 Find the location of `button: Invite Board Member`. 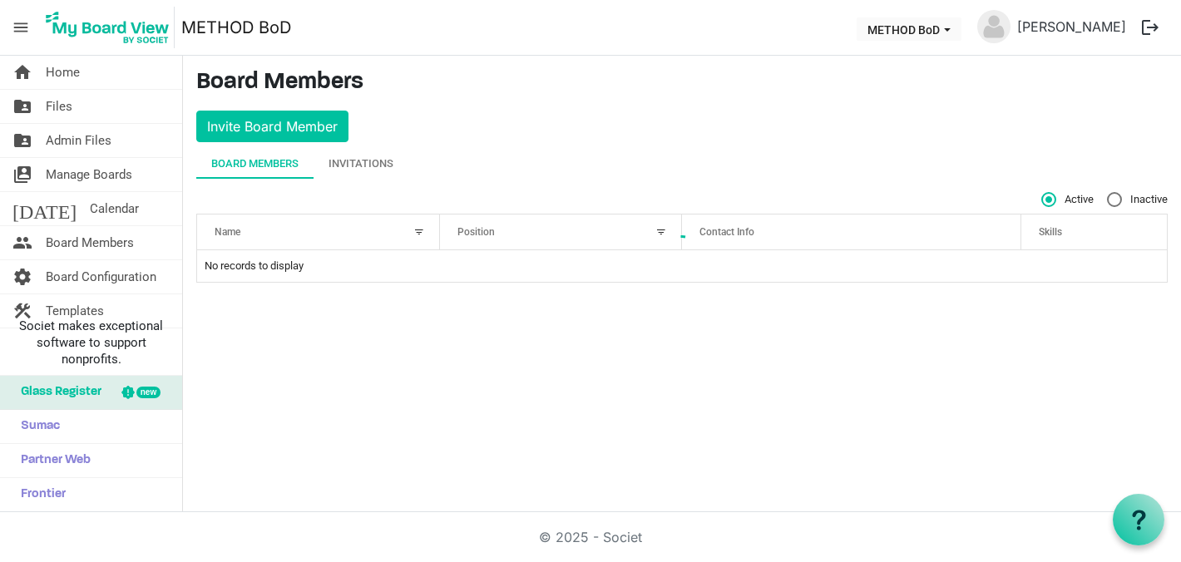

button: Invite Board Member is located at coordinates (272, 126).